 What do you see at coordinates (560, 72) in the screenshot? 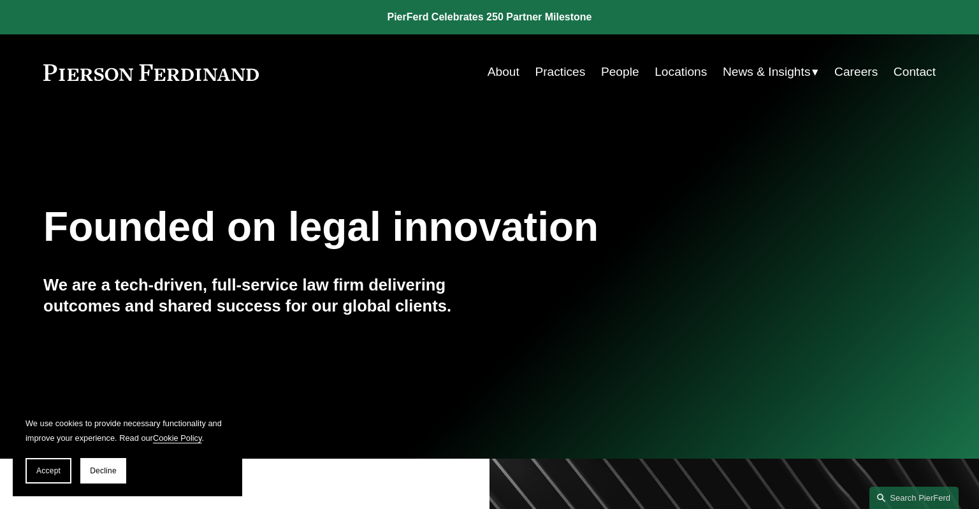
I see `a: Practices` at bounding box center [560, 72].